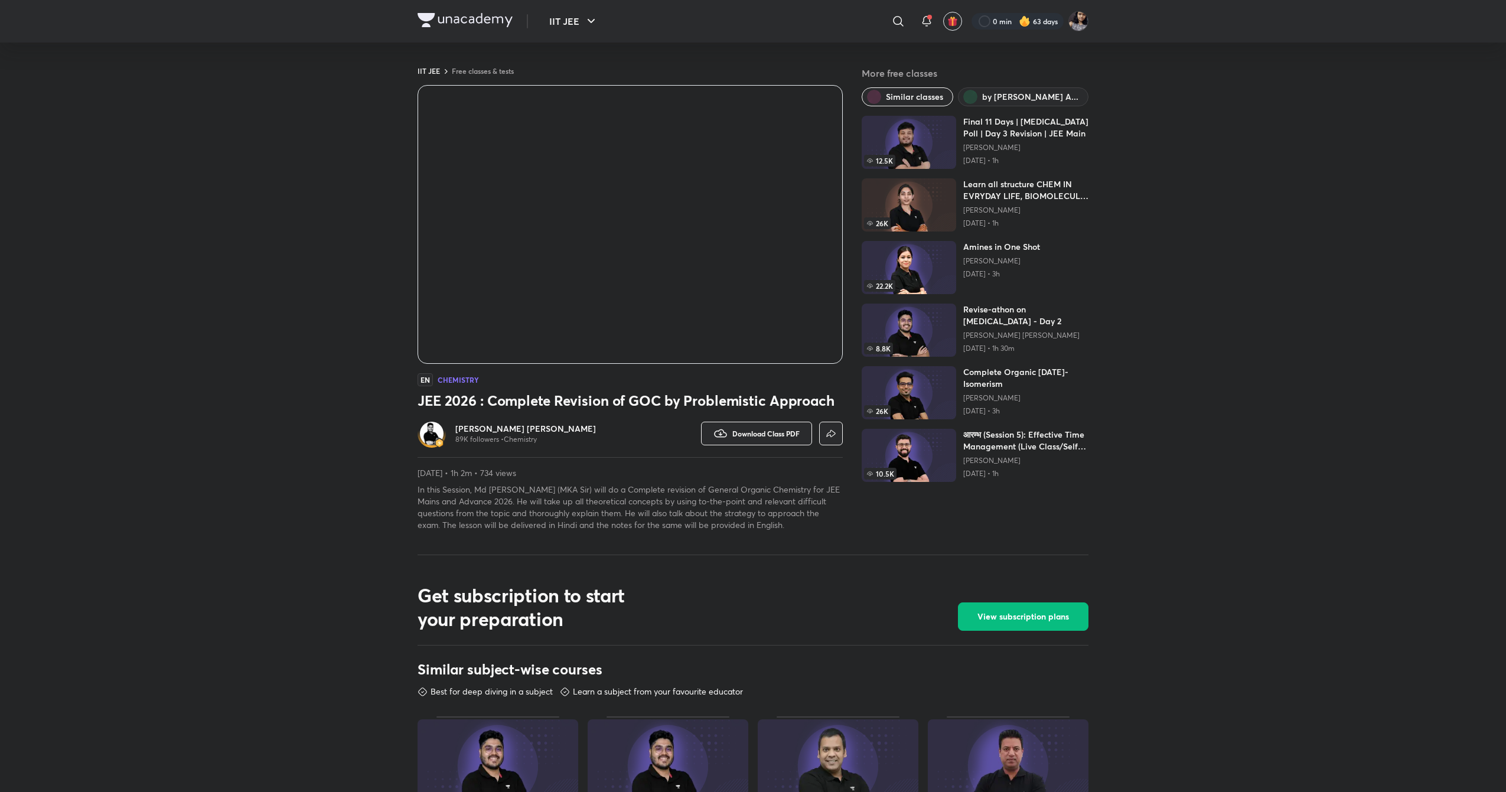 This screenshot has width=1506, height=792. What do you see at coordinates (658, 692) in the screenshot?
I see `p: Learn a subject from your favourite educator` at bounding box center [658, 692].